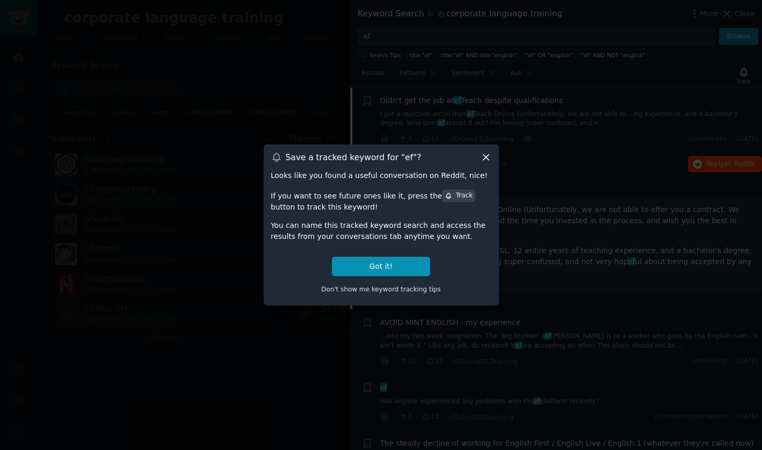 Image resolution: width=762 pixels, height=450 pixels. Describe the element at coordinates (381, 175) in the screenshot. I see `div: Looks like you found a useful conversation on Reddit, nice!` at that location.